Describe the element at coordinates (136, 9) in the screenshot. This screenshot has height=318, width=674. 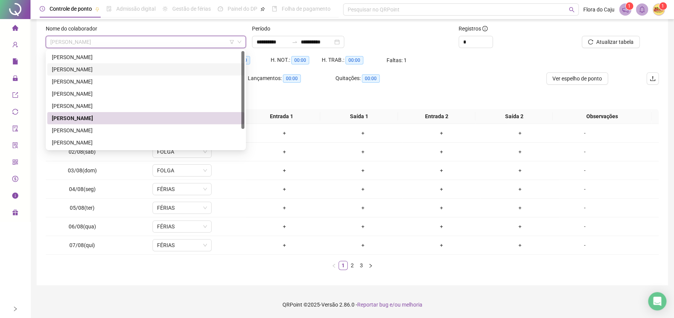
I see `span: Admissão digital` at that location.